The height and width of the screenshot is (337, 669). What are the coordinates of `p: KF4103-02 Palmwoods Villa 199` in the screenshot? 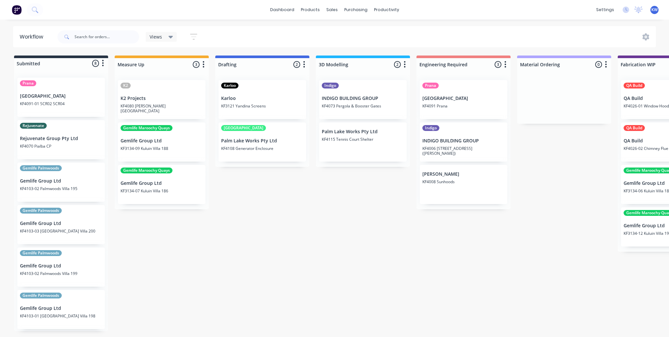 It's located at (61, 273).